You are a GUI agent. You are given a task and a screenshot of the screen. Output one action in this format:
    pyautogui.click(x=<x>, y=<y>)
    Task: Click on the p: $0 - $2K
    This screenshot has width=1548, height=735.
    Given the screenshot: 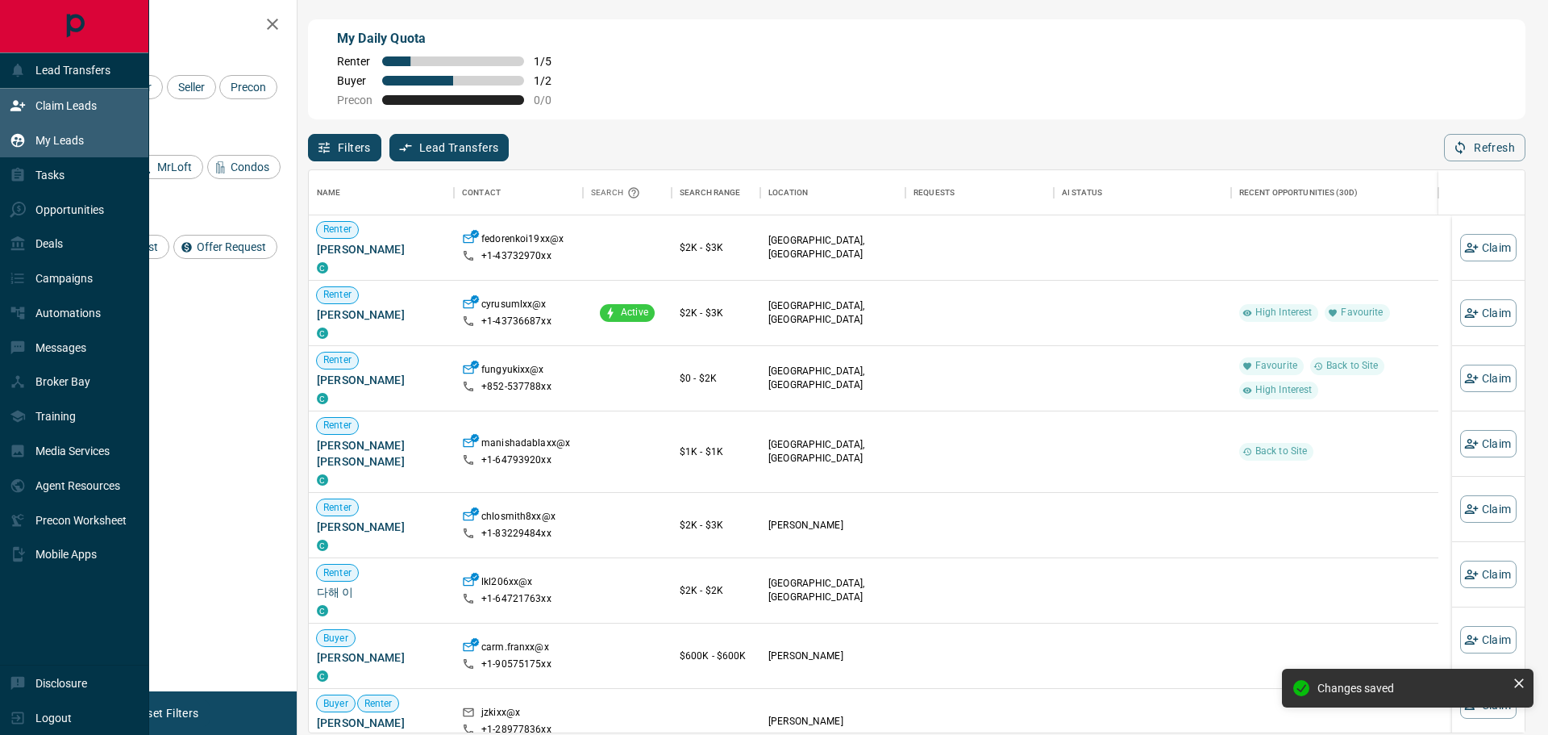 What is the action you would take?
    pyautogui.click(x=716, y=378)
    